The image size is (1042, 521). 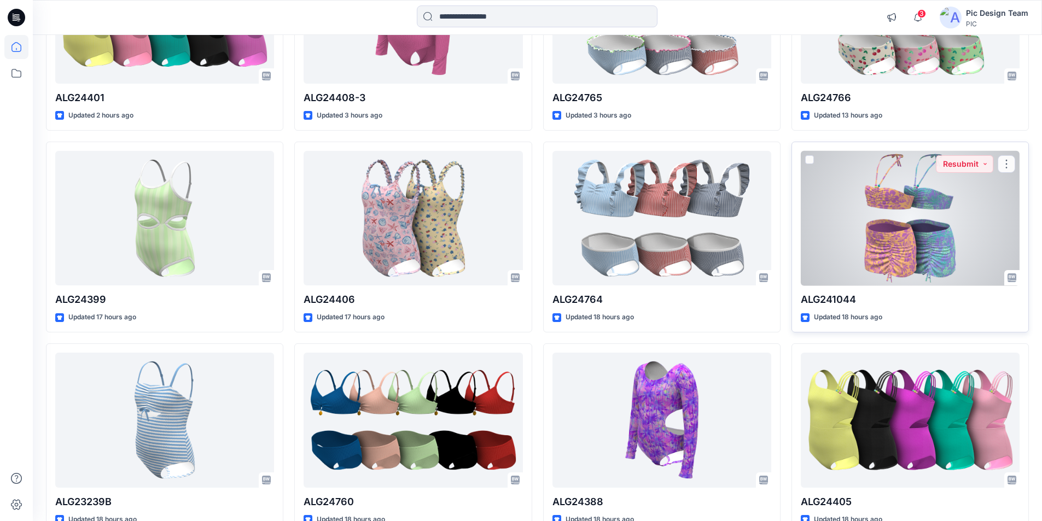 What do you see at coordinates (662, 420) in the screenshot?
I see `a: ALG24388` at bounding box center [662, 420].